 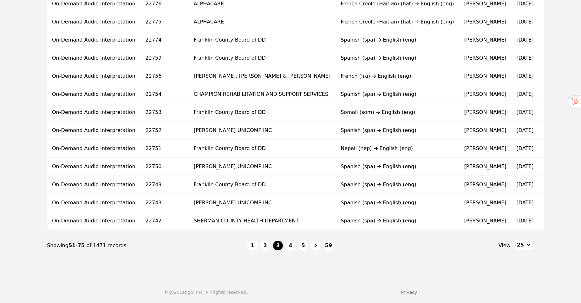 What do you see at coordinates (521, 245) in the screenshot?
I see `span: 25` at bounding box center [521, 245].